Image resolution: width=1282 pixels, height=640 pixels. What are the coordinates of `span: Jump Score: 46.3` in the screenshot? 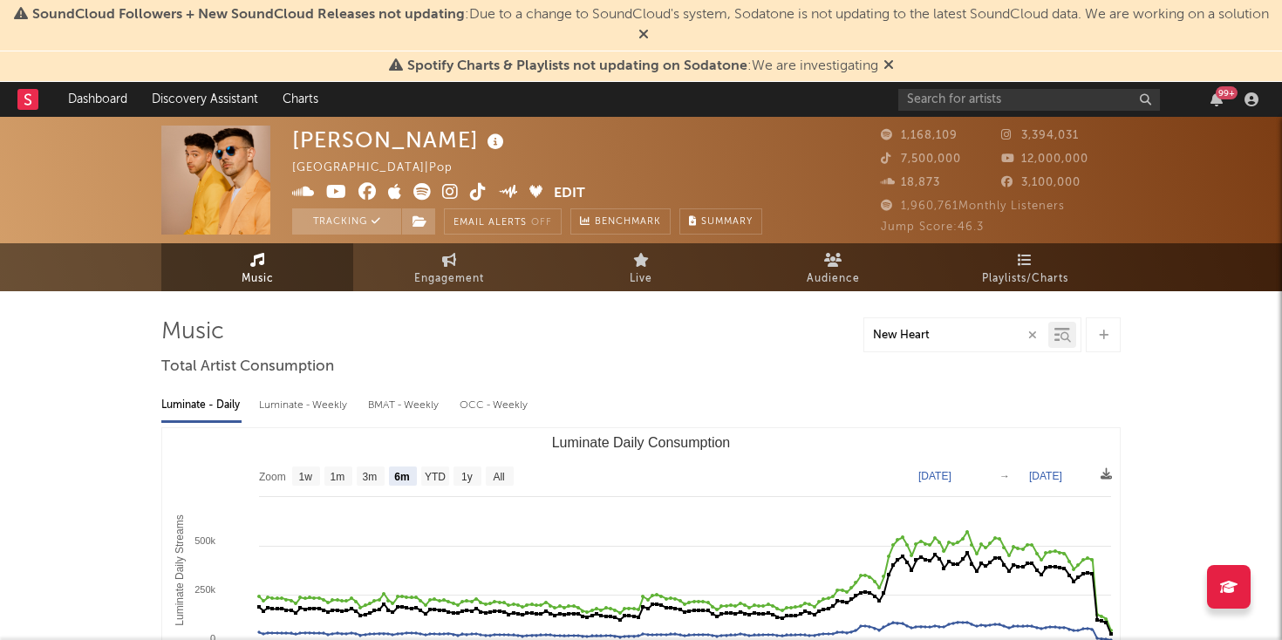 It's located at (932, 227).